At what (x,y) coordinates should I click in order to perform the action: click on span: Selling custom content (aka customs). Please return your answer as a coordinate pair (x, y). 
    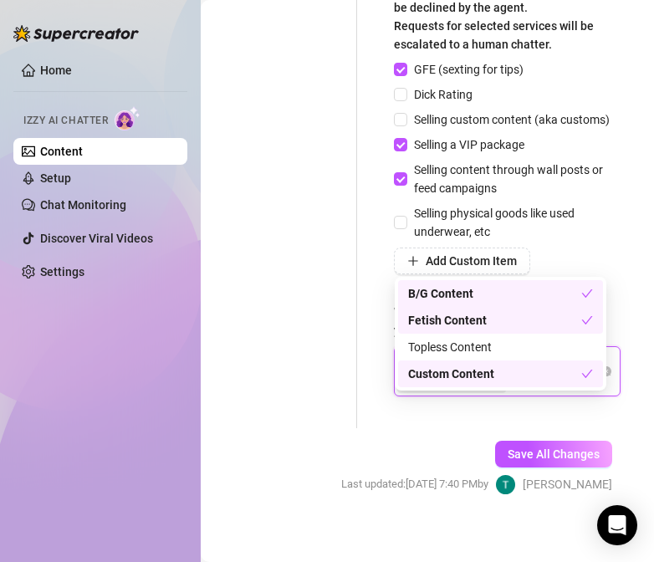
    Looking at the image, I should click on (512, 120).